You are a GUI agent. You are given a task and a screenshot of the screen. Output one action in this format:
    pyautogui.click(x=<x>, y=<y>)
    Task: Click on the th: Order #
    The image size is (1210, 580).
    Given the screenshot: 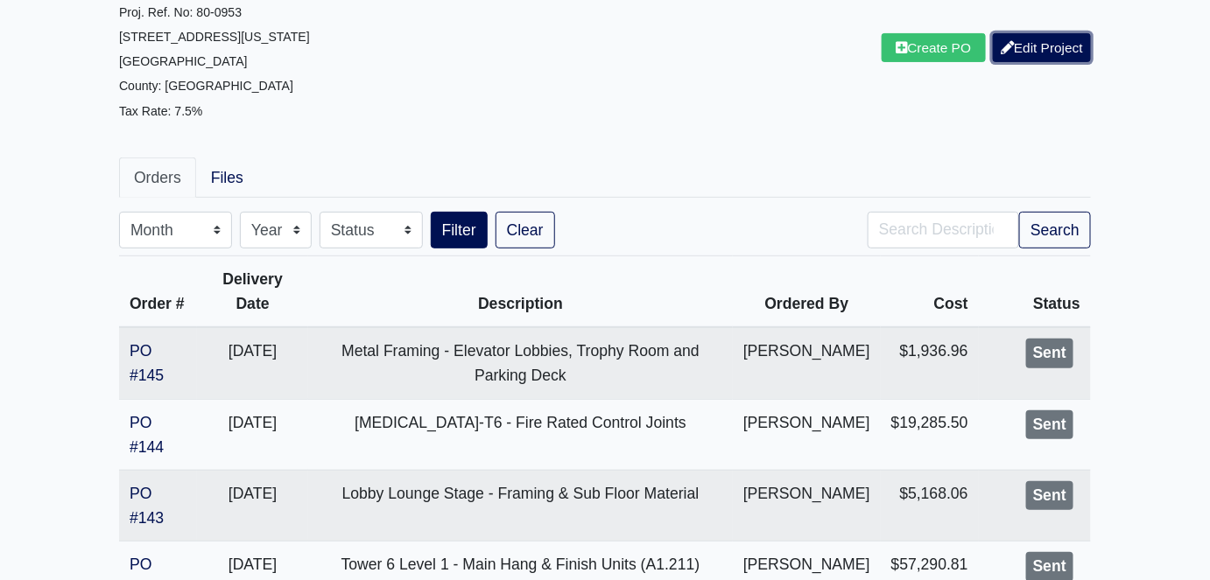 What is the action you would take?
    pyautogui.click(x=158, y=292)
    